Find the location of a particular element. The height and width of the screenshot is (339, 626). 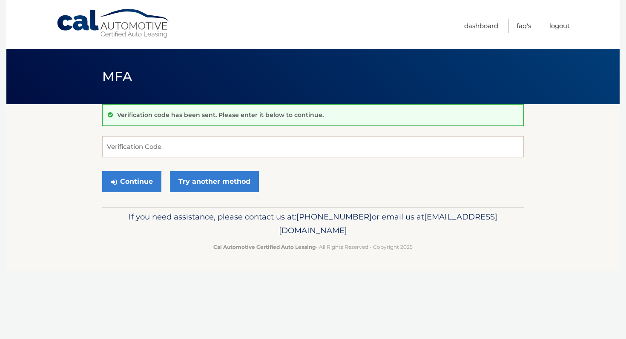

a: Dashboard is located at coordinates (481, 26).